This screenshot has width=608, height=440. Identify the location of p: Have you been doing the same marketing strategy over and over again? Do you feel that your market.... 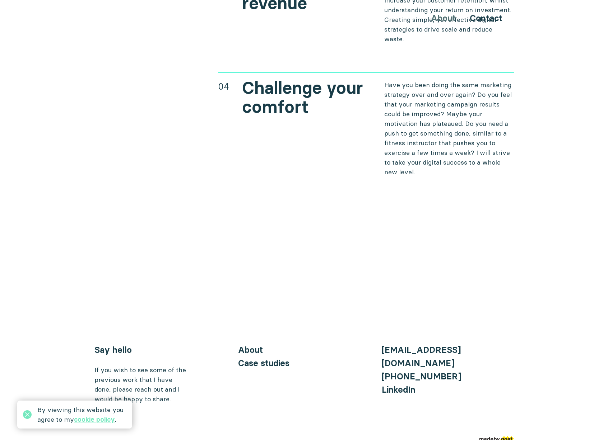
(449, 128).